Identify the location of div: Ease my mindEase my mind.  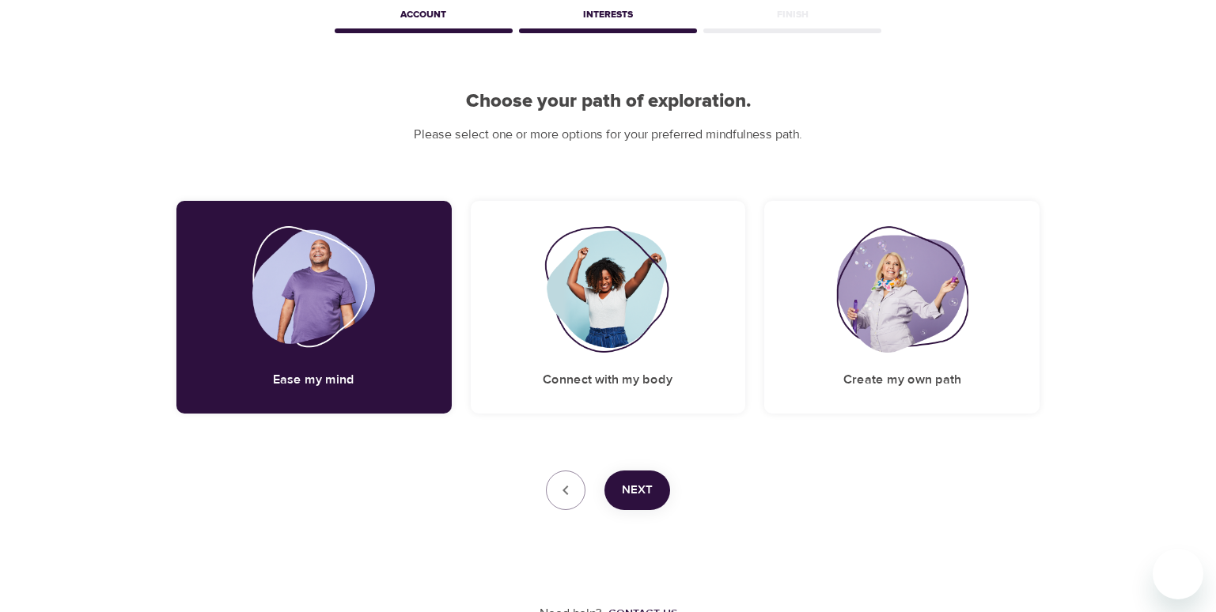
(314, 307).